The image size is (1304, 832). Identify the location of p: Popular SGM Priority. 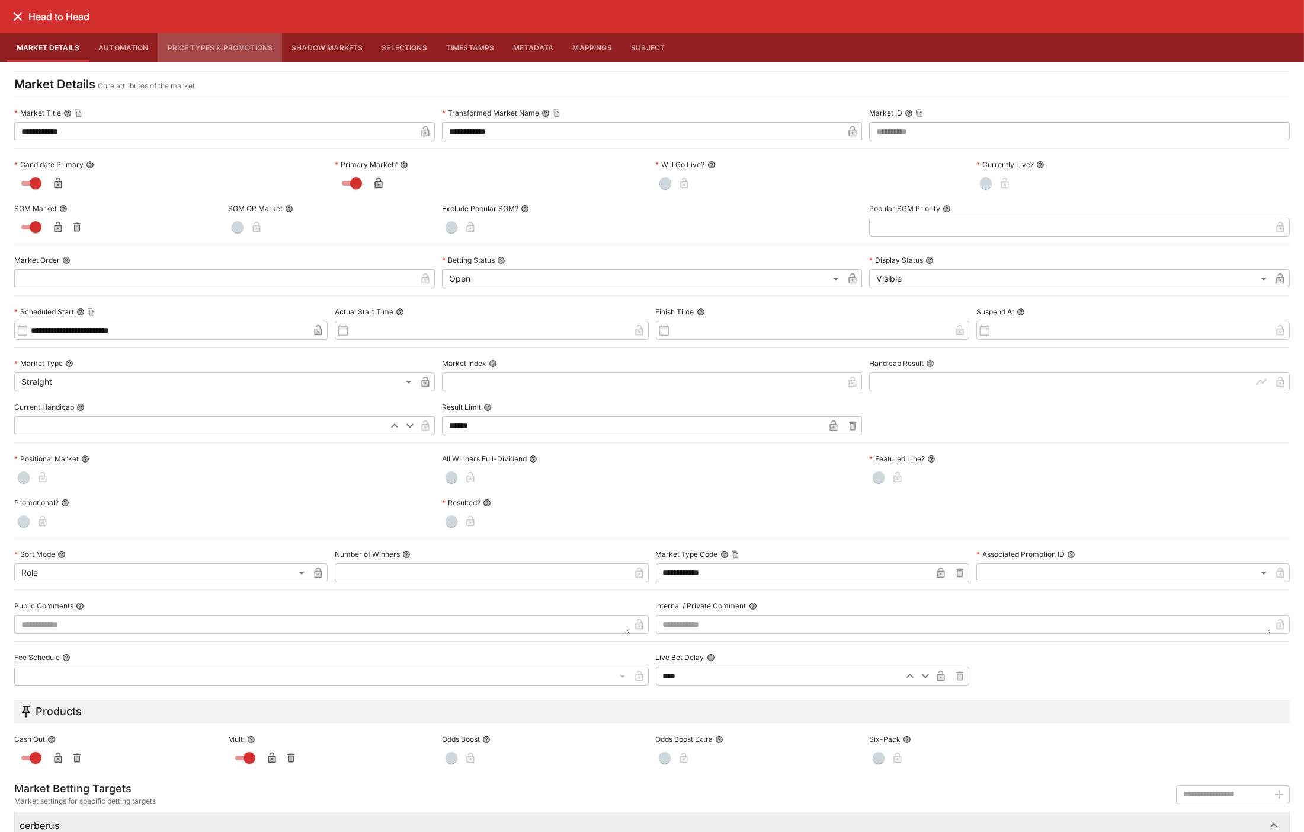
(905, 208).